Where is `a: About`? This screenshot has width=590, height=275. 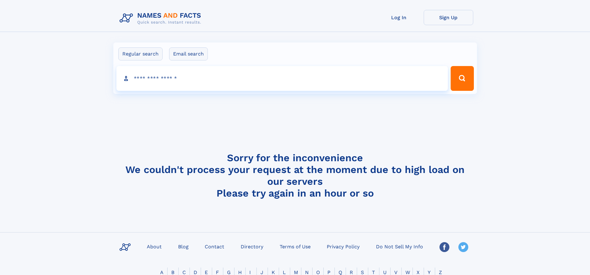
a: About is located at coordinates (154, 246).